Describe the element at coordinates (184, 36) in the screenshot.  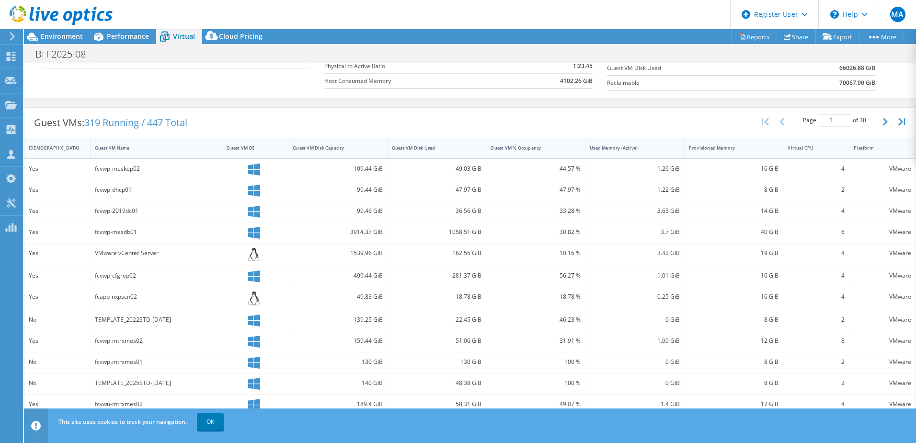
I see `span: Virtual` at that location.